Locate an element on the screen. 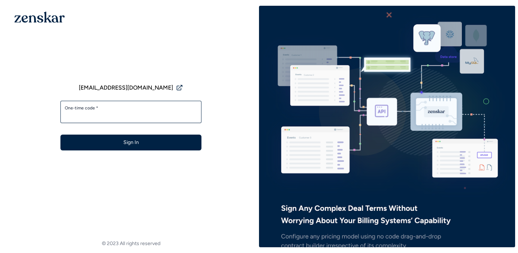  img: 1OGAJ2xQqyY4LXKgY66KYq0eOWRCkrZdAb3gUhuVAqdWPZE9SRJmCz+oDMSn4zDLXe31Ii730ItAGKgCKgCCgCikA4Av8PJUP... is located at coordinates (40, 17).